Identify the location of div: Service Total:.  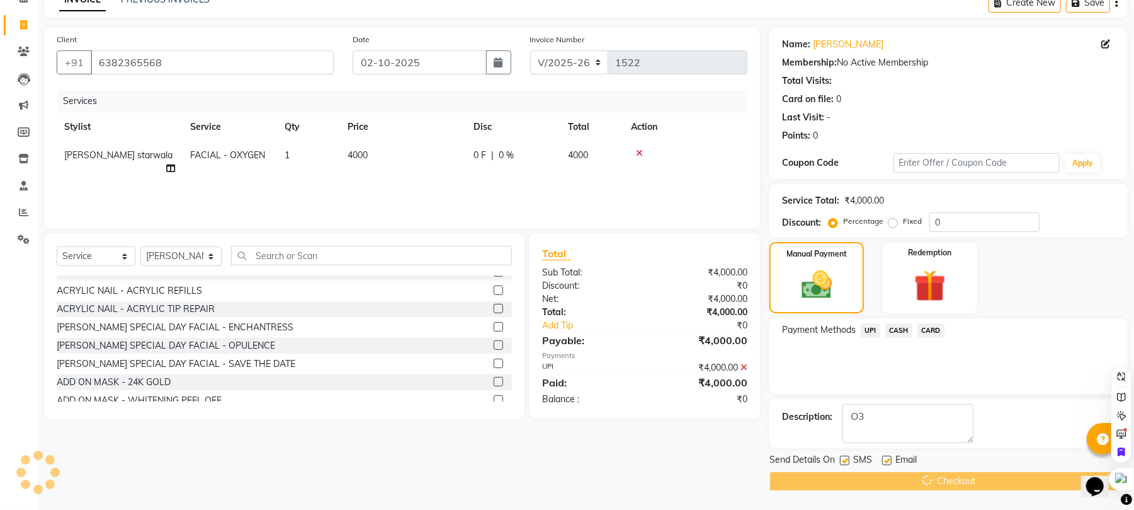
(811, 200).